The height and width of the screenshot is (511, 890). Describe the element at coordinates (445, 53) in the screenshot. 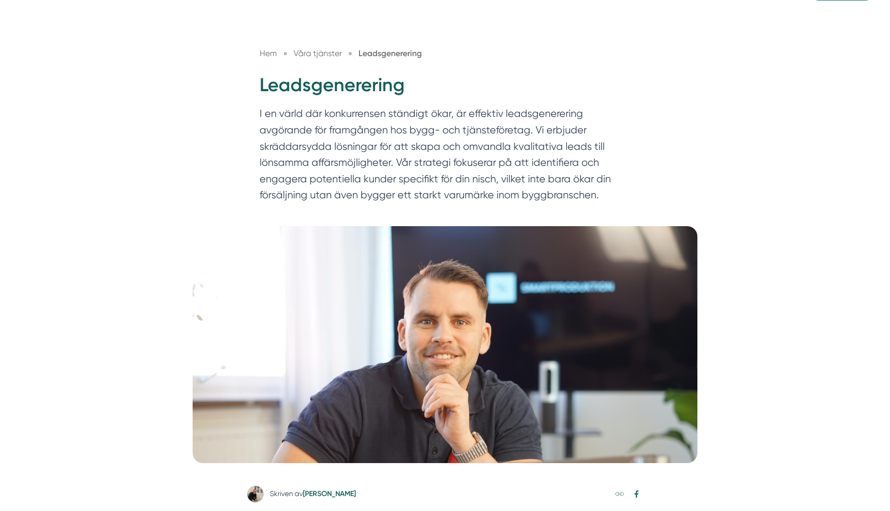

I see `nav: Breadcrumb` at that location.